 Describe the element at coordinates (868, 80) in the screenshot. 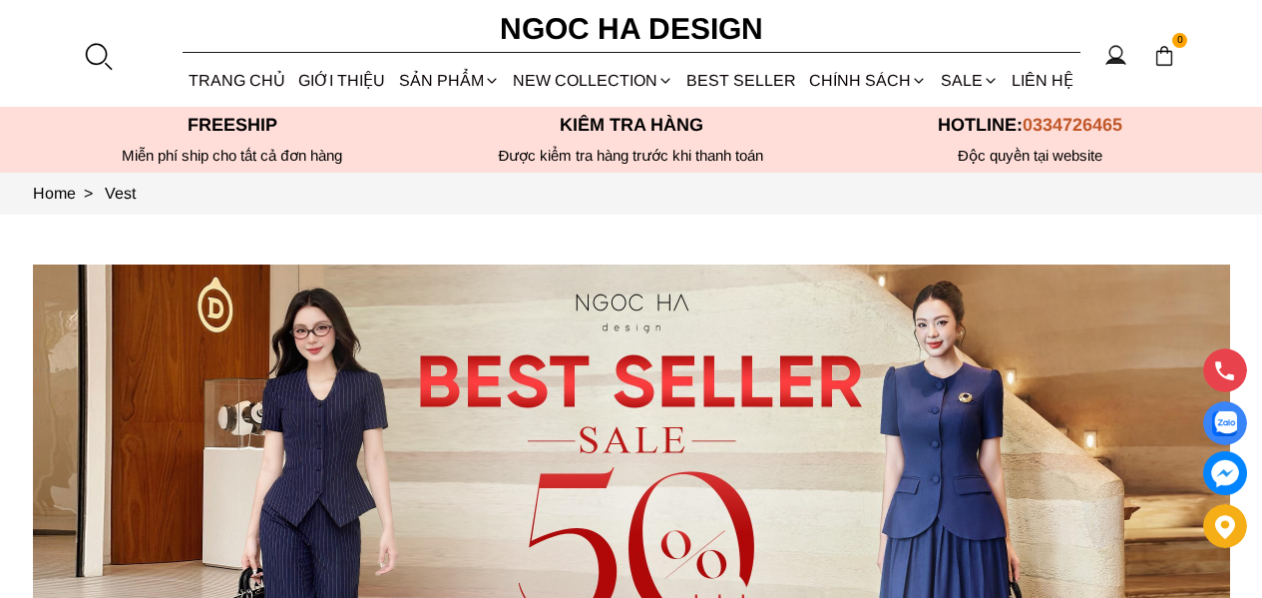

I see `div: Chính sách` at that location.